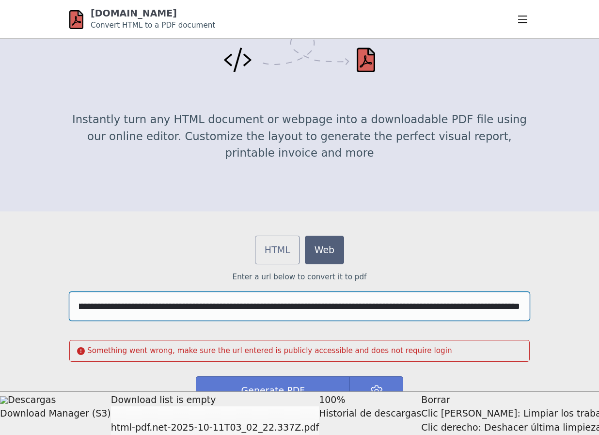 The height and width of the screenshot is (435, 599). I want to click on div: Historial de descargas, so click(370, 413).